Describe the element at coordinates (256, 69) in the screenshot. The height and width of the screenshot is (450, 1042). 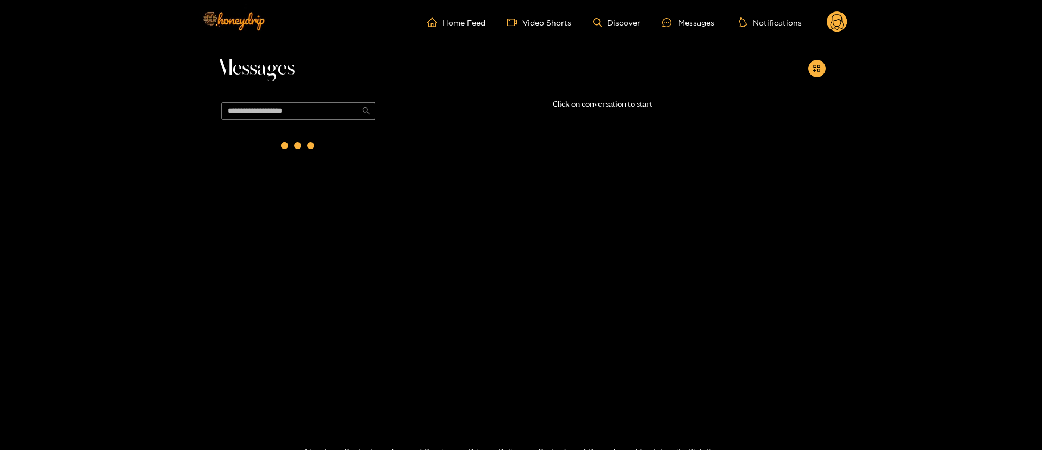
I see `span: Messages` at that location.